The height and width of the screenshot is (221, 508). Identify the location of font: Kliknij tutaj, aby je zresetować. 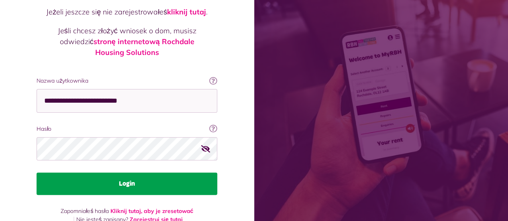
(151, 211).